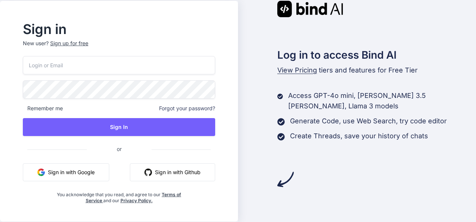 This screenshot has height=222, width=476. I want to click on img: Bind AI logo, so click(310, 9).